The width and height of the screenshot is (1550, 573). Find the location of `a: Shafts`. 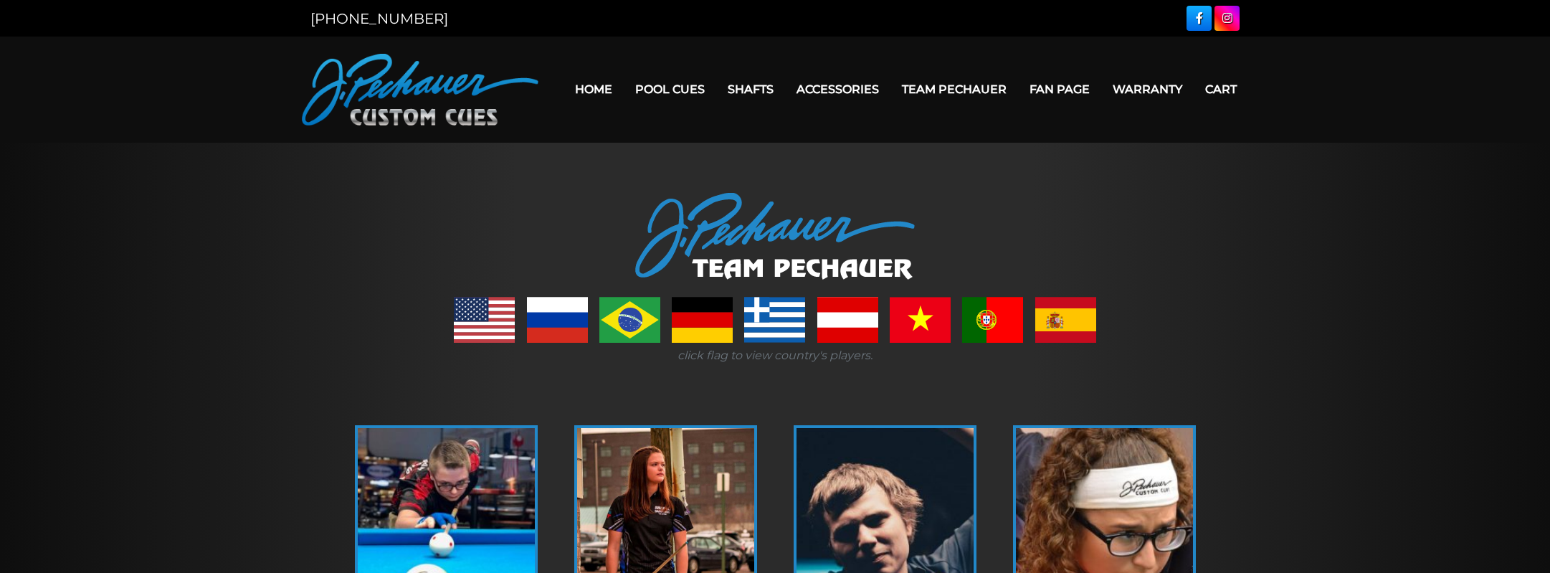

a: Shafts is located at coordinates (751, 89).